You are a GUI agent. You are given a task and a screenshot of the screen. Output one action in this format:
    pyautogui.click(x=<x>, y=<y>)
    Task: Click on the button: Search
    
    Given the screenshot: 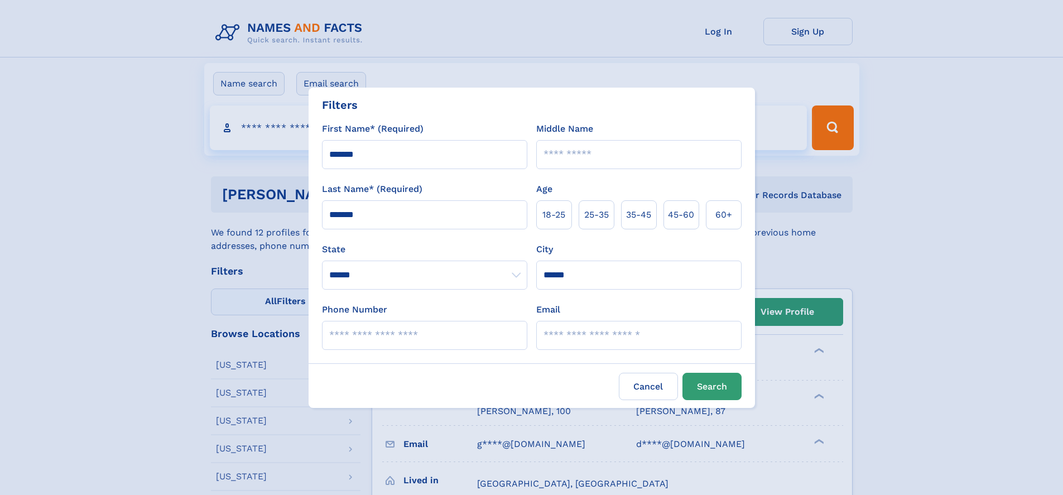 What is the action you would take?
    pyautogui.click(x=712, y=386)
    